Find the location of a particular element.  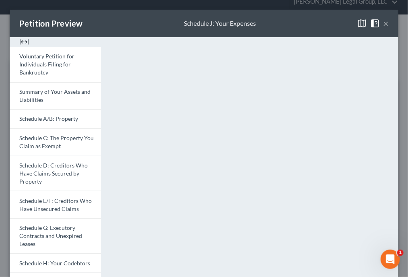

span: Voluntary Petition for Individuals Filing for Bankruptcy is located at coordinates (47, 64).